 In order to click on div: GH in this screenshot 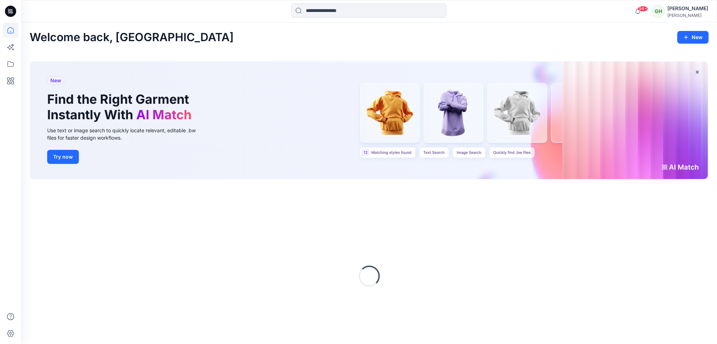, I will do `click(659, 11)`.